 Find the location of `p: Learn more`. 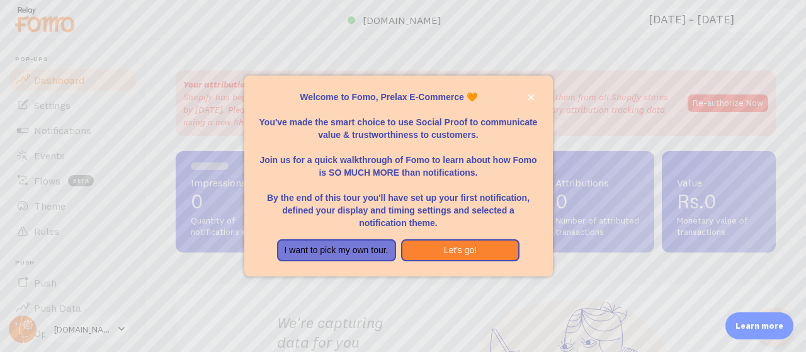

p: Learn more is located at coordinates (759, 325).